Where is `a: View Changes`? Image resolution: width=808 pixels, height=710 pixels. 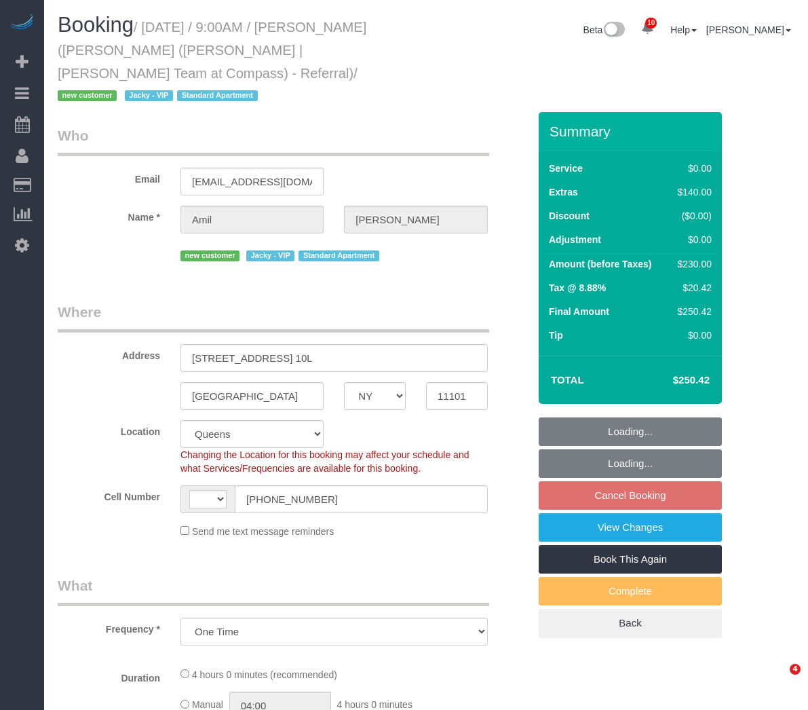 a: View Changes is located at coordinates (630, 527).